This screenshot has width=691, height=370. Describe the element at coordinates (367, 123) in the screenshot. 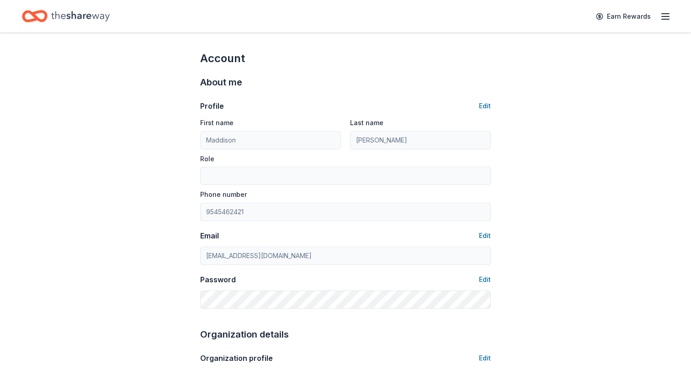

I see `label: Last name` at that location.